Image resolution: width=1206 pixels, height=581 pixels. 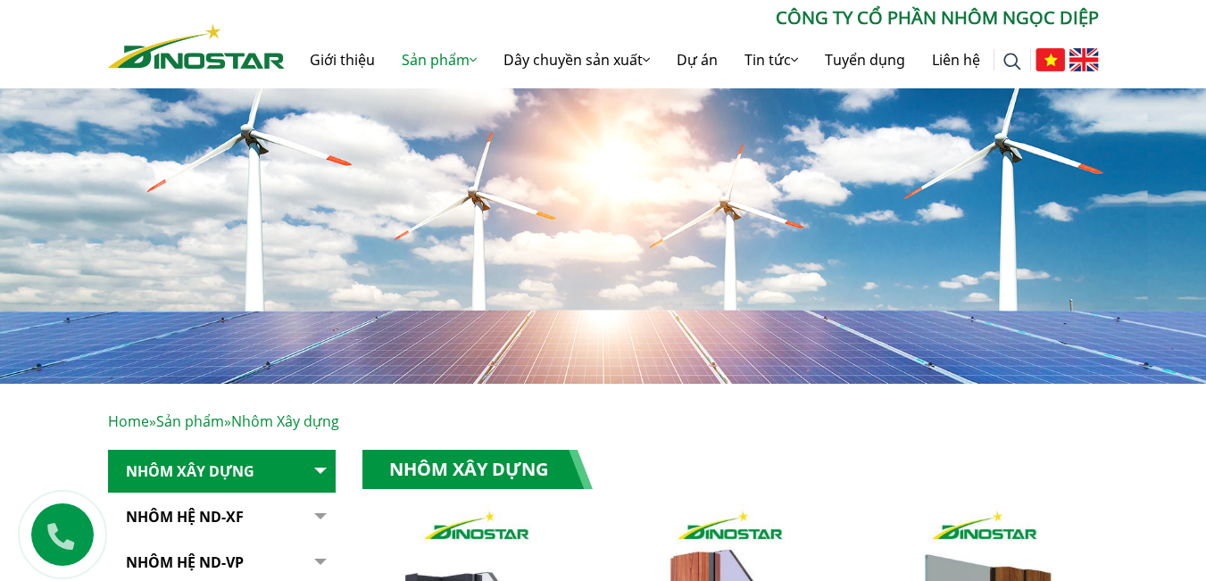 What do you see at coordinates (577, 60) in the screenshot?
I see `a: Dây chuyền sản xuất` at bounding box center [577, 60].